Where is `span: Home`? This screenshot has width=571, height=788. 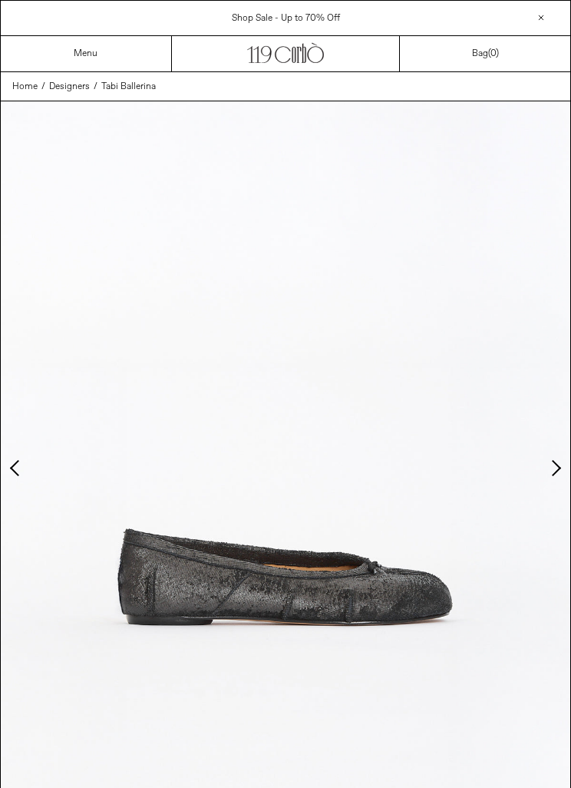
span: Home is located at coordinates (25, 87).